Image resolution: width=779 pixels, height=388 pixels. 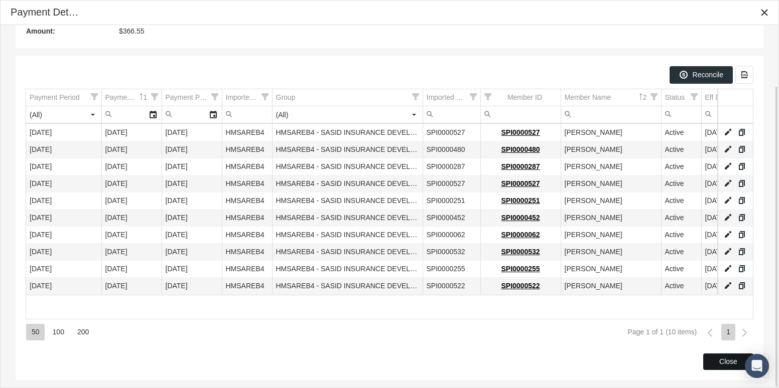 I want to click on td: Column Eff Date, so click(x=726, y=98).